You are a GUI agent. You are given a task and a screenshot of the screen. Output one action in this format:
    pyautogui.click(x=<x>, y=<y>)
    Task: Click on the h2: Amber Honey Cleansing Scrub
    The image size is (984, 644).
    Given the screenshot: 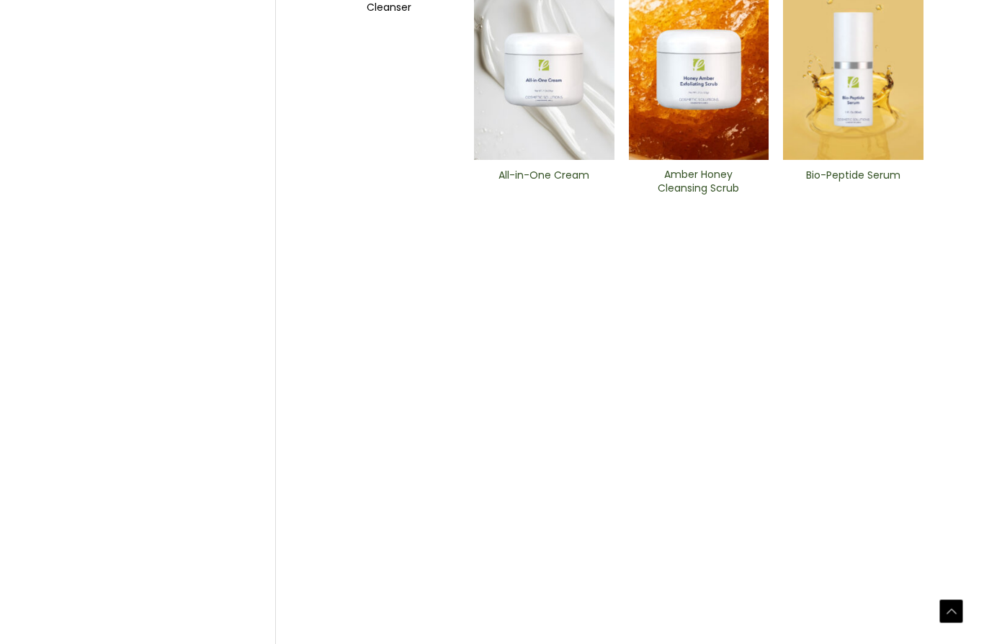 What is the action you would take?
    pyautogui.click(x=698, y=182)
    